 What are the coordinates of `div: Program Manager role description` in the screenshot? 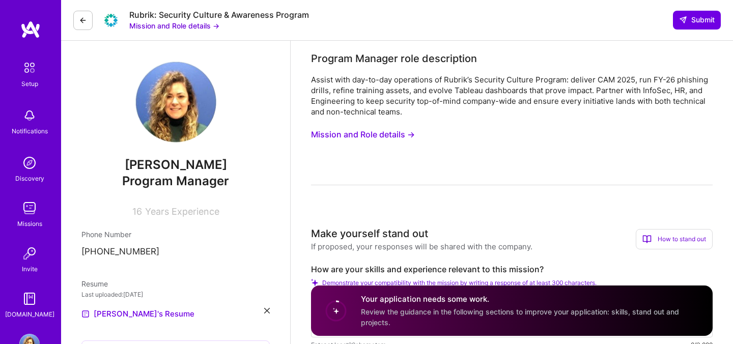 It's located at (394, 59).